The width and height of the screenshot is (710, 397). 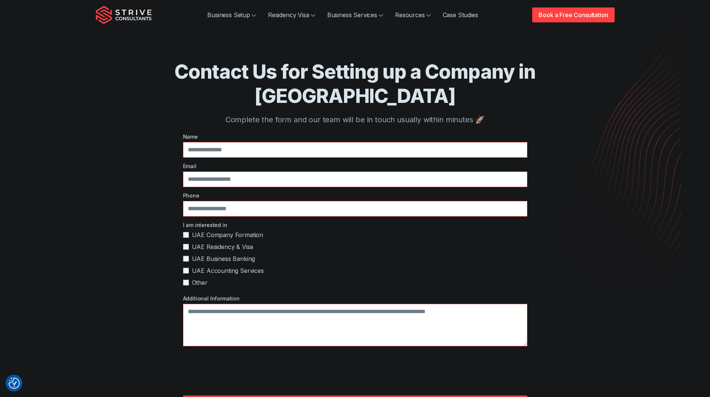 What do you see at coordinates (124, 15) in the screenshot?
I see `img: Strive Consultants` at bounding box center [124, 15].